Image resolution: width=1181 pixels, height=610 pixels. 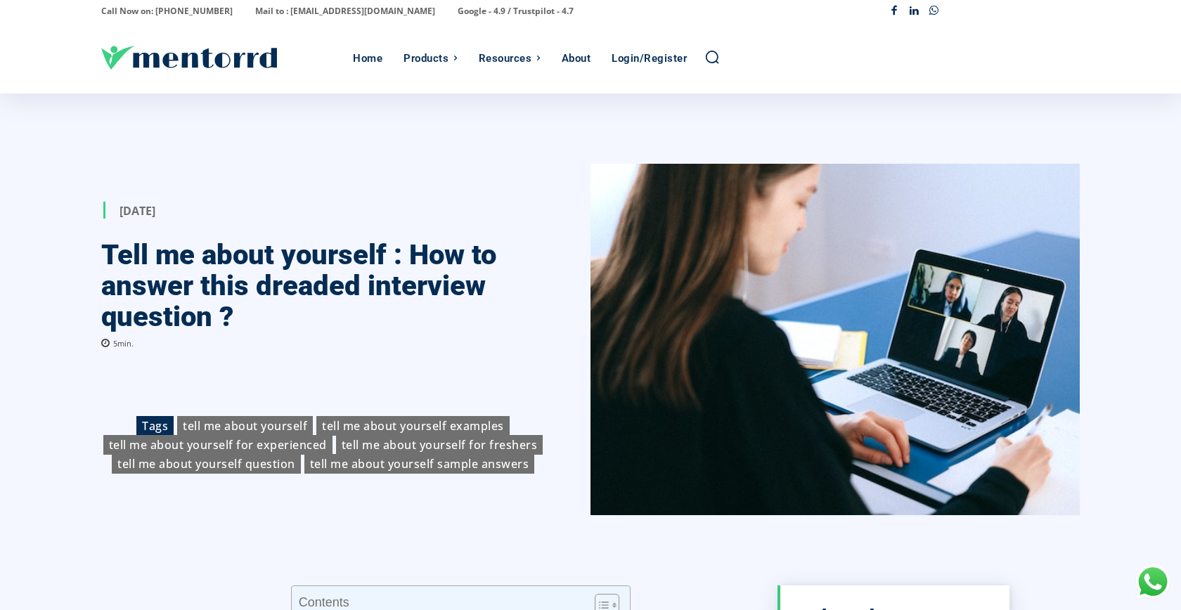 I want to click on span: Tags, so click(x=155, y=426).